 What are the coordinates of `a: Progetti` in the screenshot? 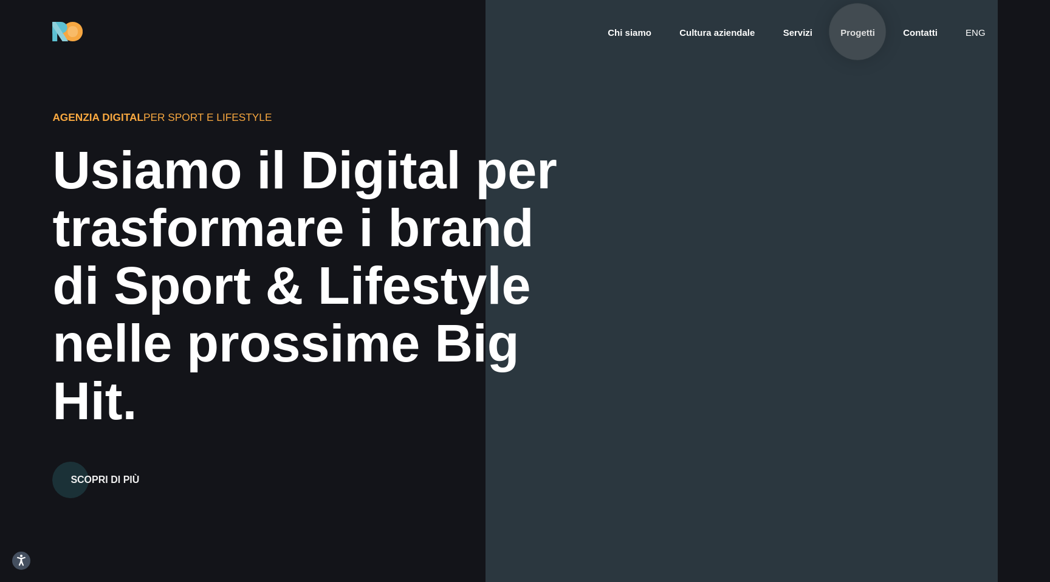 It's located at (857, 33).